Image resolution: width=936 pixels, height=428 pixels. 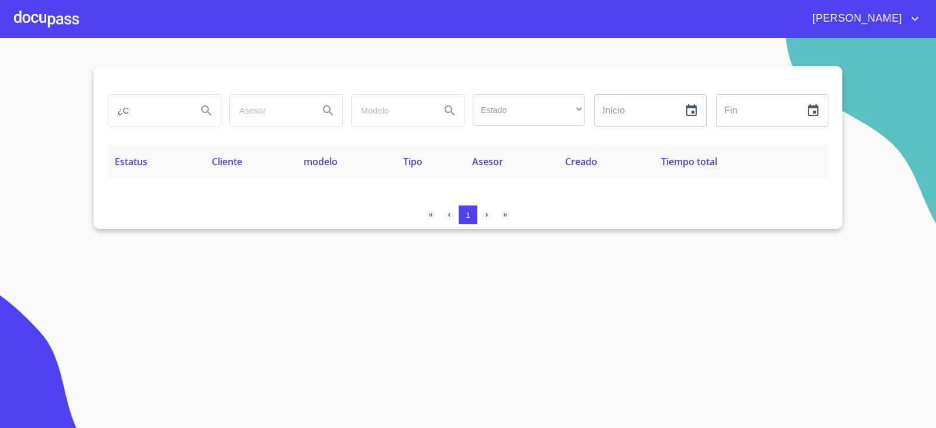 I want to click on span: Cliente, so click(x=227, y=161).